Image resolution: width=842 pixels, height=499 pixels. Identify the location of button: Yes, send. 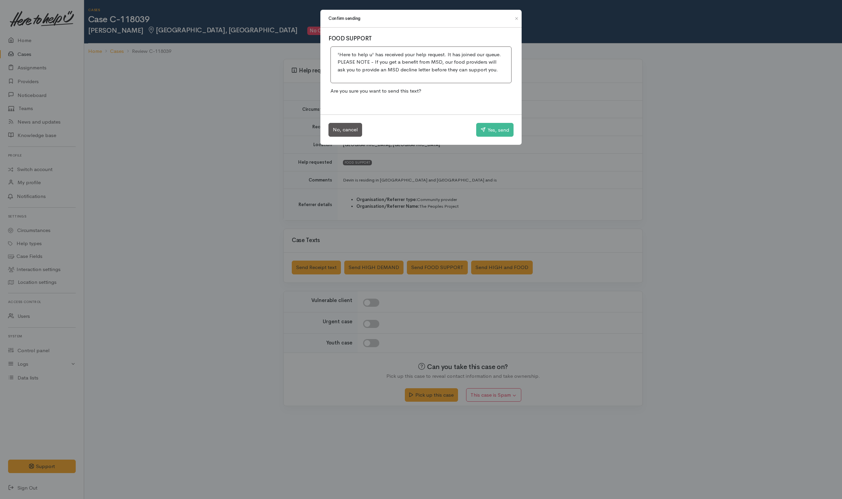
(495, 130).